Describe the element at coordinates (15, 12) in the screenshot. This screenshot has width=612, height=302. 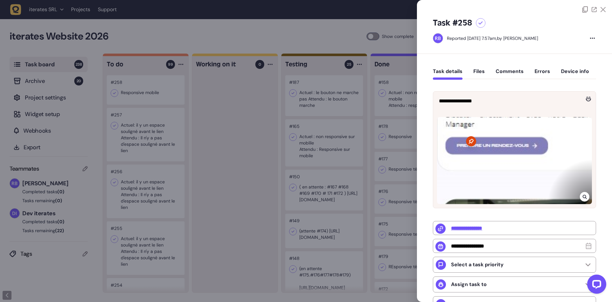
I see `button: Open LiveChat chat widget` at that location.